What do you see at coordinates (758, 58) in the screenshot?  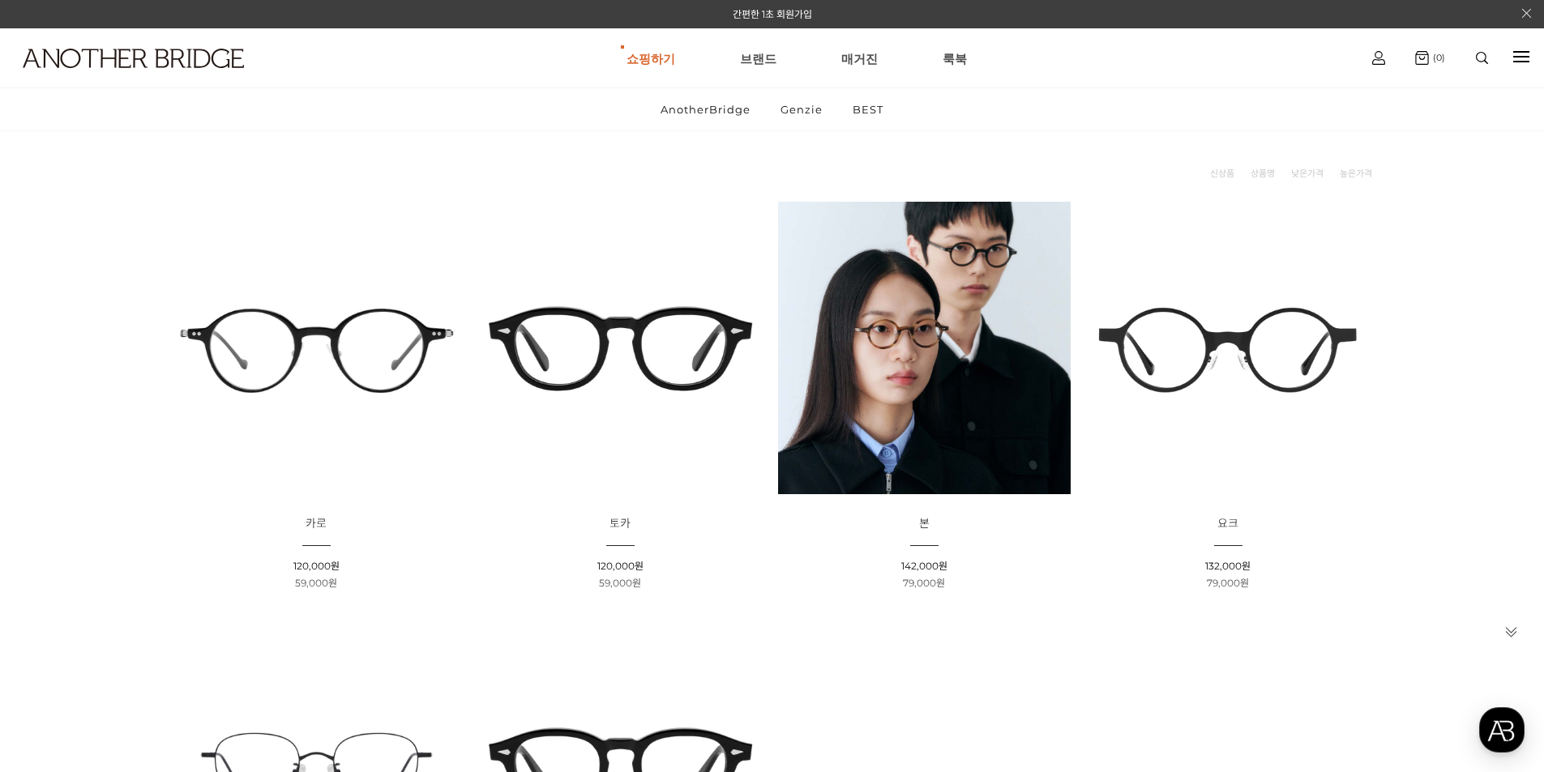 I see `a: 브랜드` at bounding box center [758, 58].